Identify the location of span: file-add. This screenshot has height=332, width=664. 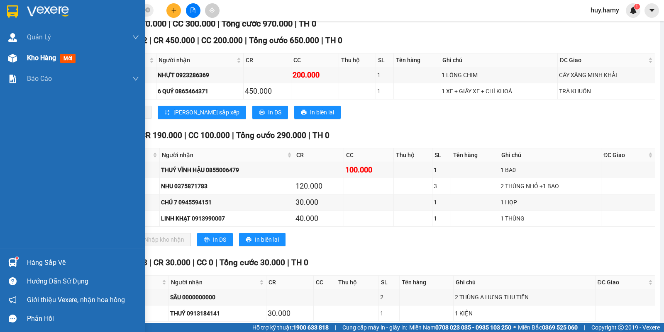
(193, 10).